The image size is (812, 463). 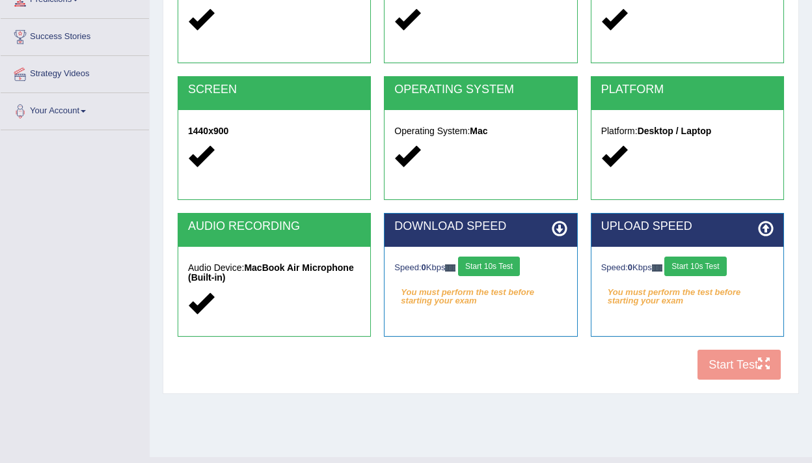 What do you see at coordinates (687, 131) in the screenshot?
I see `h5: Platform:` at bounding box center [687, 131].